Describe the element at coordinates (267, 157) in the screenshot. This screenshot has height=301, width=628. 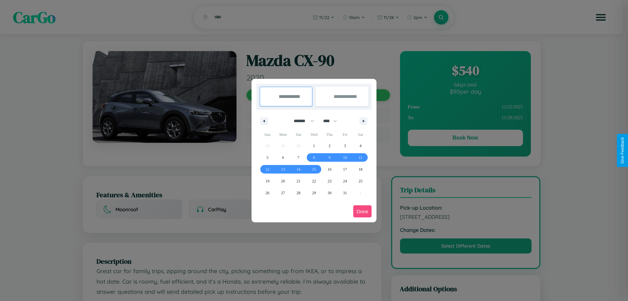
I see `button: 5` at that location.